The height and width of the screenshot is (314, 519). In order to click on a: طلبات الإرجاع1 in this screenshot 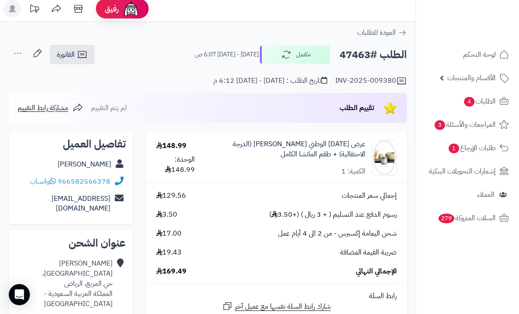, I will do `click(468, 148)`.